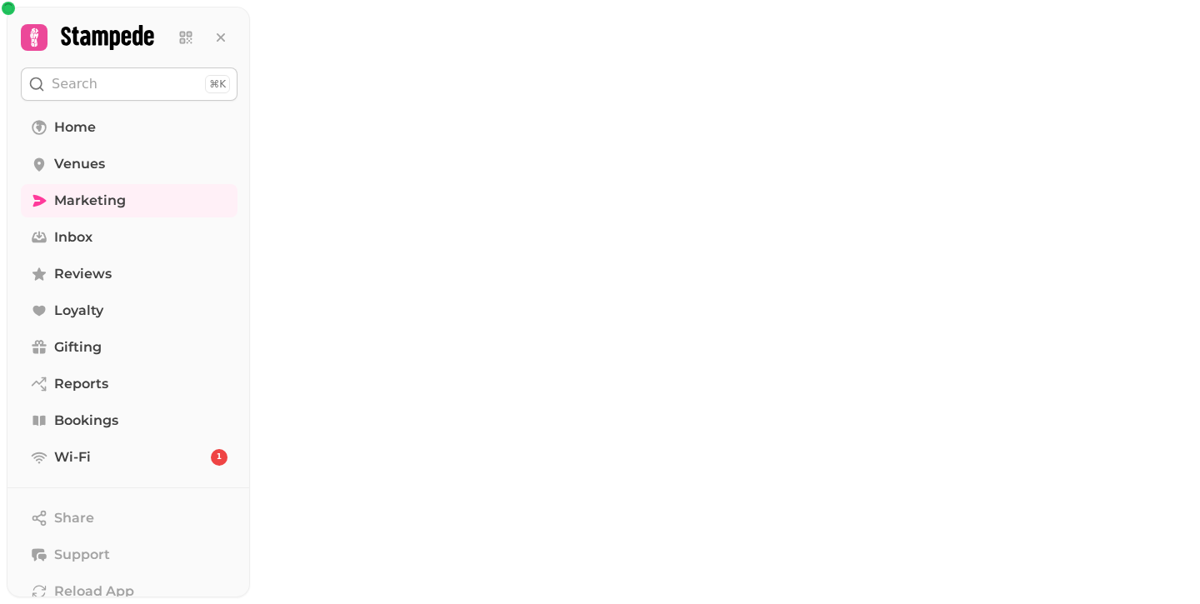  What do you see at coordinates (78, 311) in the screenshot?
I see `span: Loyalty` at bounding box center [78, 311].